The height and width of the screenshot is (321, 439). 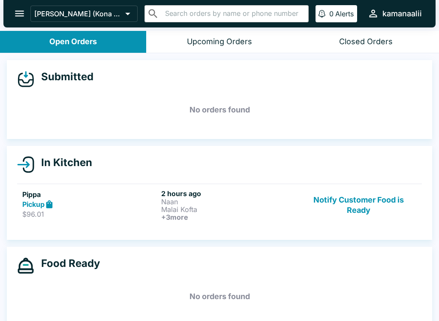 What do you see at coordinates (234, 14) in the screenshot?
I see `input: Search orders by name or phone number` at bounding box center [234, 14].